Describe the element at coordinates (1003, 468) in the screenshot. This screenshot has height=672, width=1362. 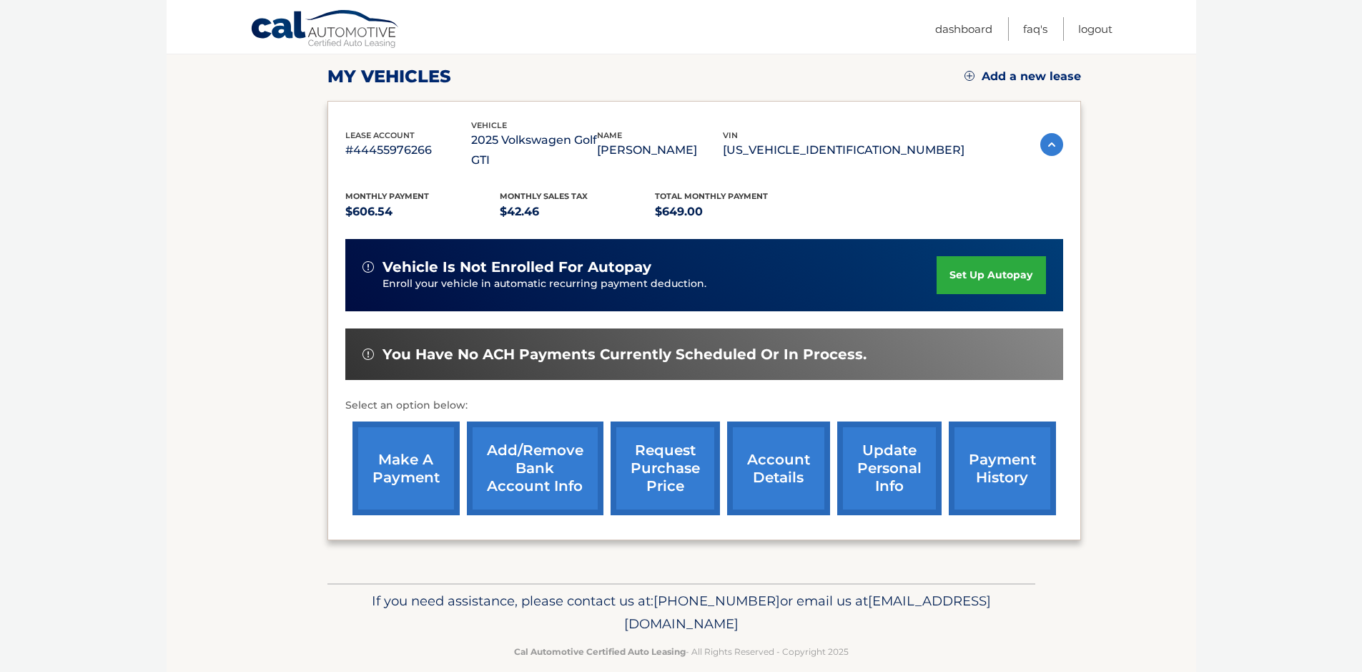
I see `a: payment history` at that location.